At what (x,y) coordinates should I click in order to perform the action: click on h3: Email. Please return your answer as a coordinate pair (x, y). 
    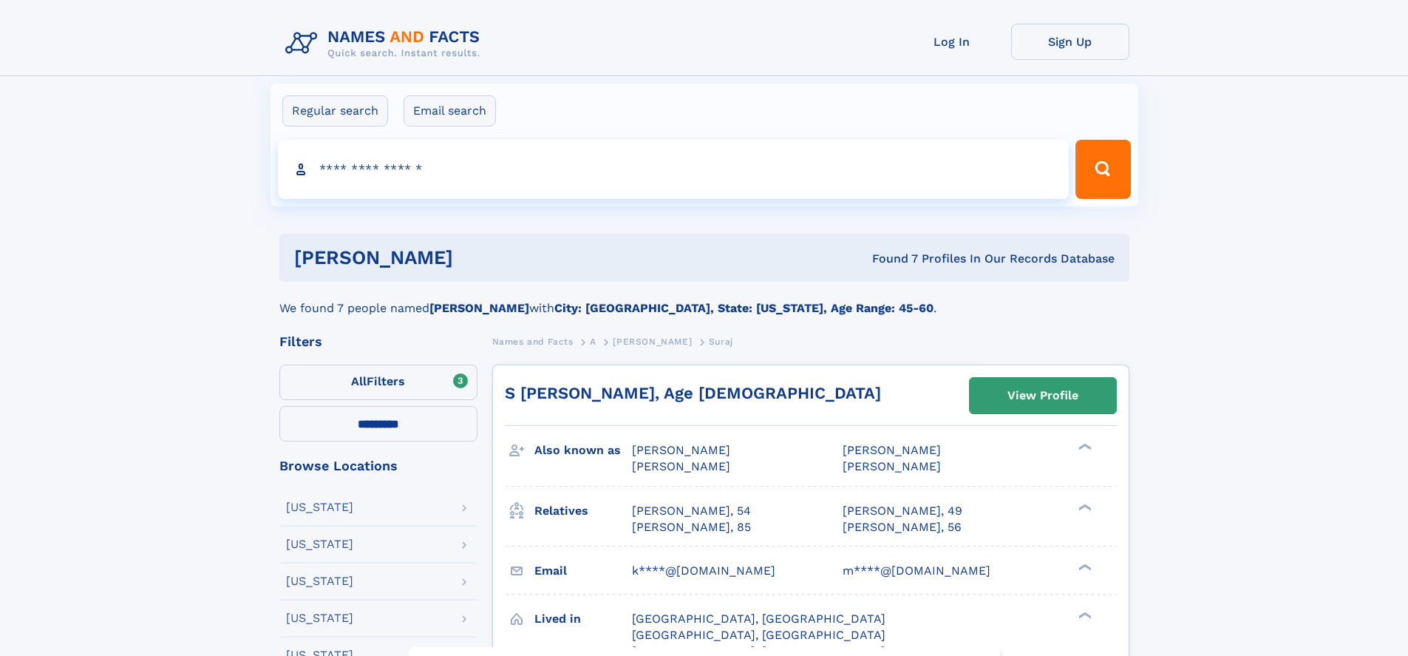
    Looking at the image, I should click on (583, 571).